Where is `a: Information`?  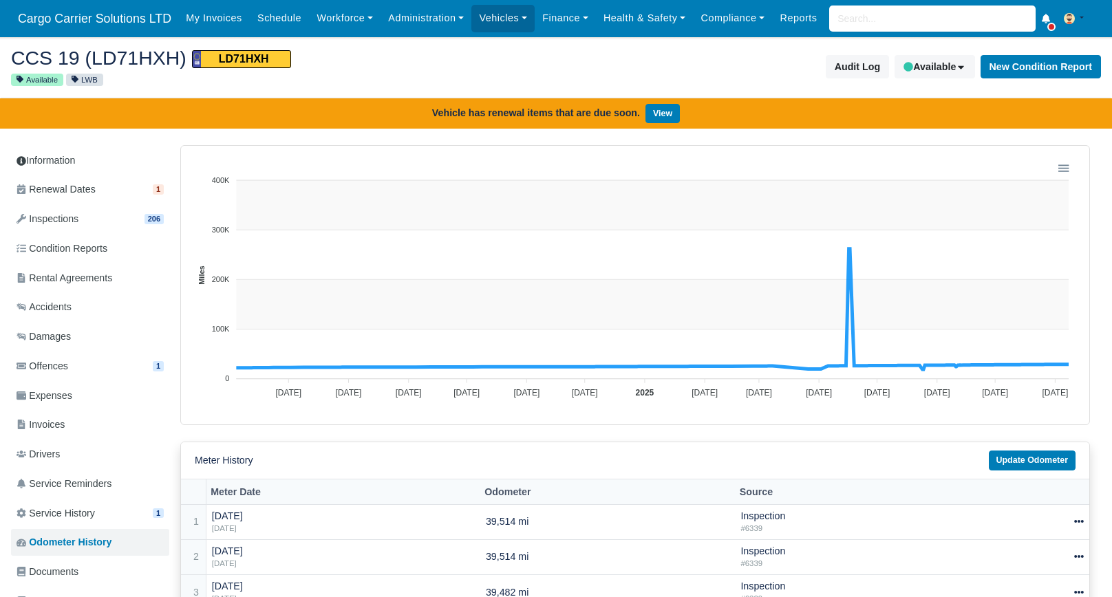
a: Information is located at coordinates (90, 160).